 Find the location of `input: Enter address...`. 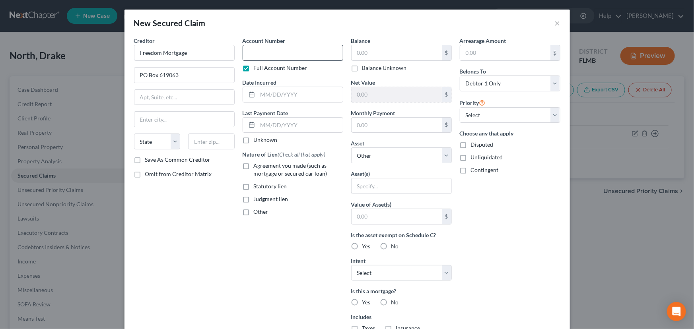

input: Enter address... is located at coordinates (184, 75).